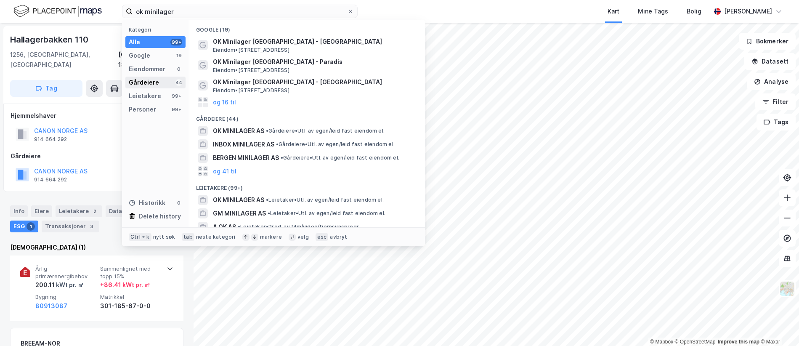 The width and height of the screenshot is (799, 346). What do you see at coordinates (653, 11) in the screenshot?
I see `div: Mine Tags` at bounding box center [653, 11].